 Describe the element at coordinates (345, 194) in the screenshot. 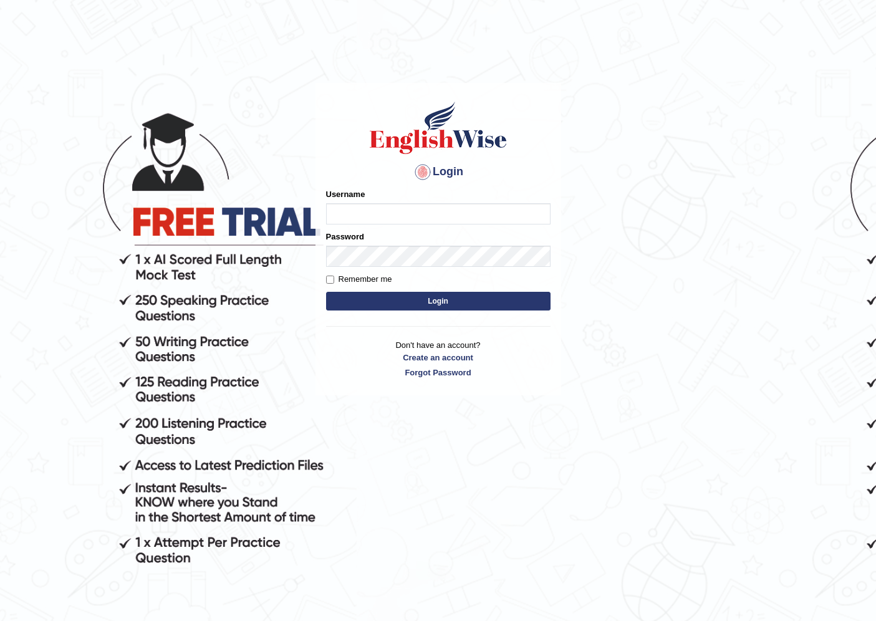

I see `label: Username` at that location.